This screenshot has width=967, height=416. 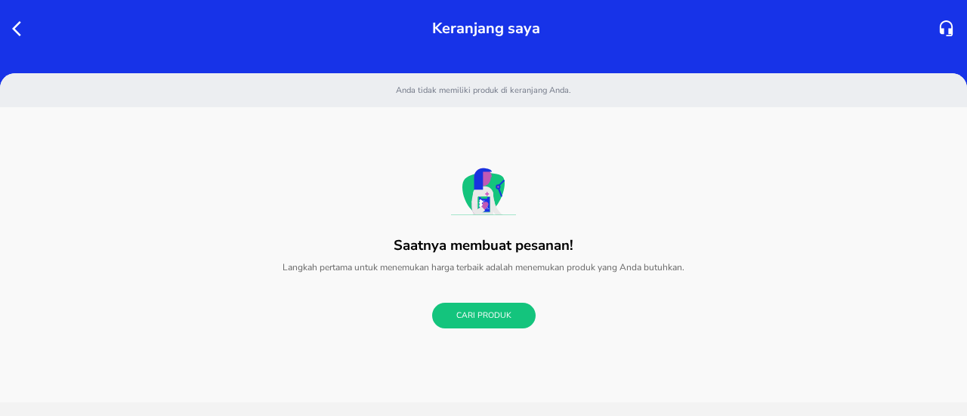 I want to click on p: Saatnya membuat pesanan!, so click(x=483, y=245).